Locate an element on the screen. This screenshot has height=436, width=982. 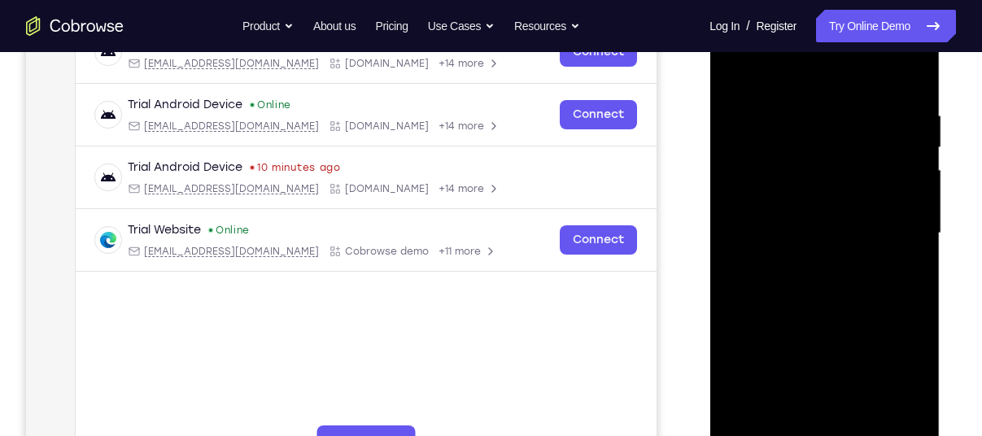
label: Email is located at coordinates (510, 62).